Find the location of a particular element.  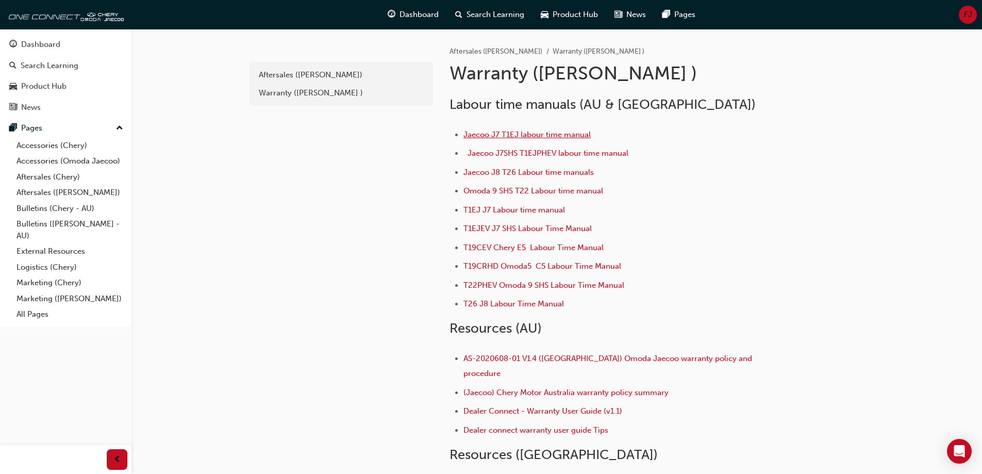

div: Pages is located at coordinates (31, 128).